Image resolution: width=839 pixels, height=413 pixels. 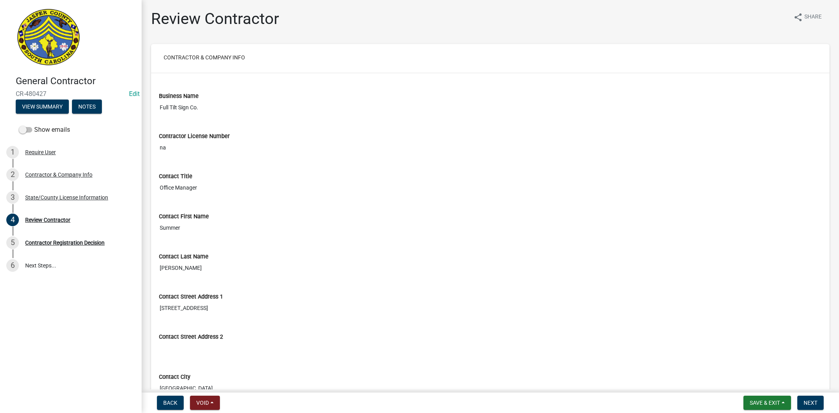 I want to click on wm-modal-confirm: Notes, so click(x=87, y=107).